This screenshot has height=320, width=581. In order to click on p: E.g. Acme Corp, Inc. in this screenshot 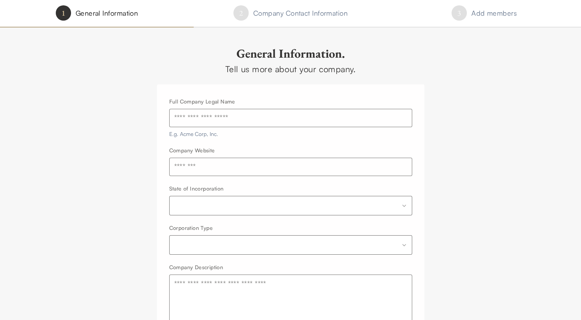, I will do `click(291, 134)`.